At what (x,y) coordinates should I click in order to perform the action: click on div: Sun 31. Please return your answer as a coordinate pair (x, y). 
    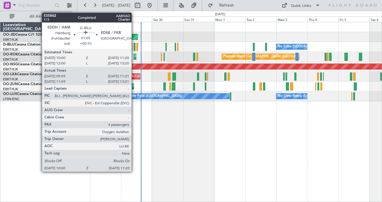
    Looking at the image, I should click on (198, 19).